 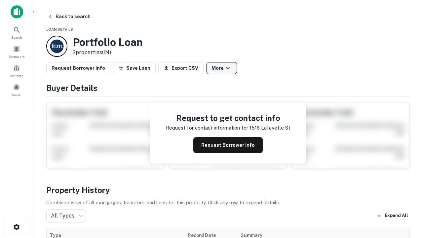 What do you see at coordinates (17, 37) in the screenshot?
I see `span: Search` at bounding box center [17, 37].